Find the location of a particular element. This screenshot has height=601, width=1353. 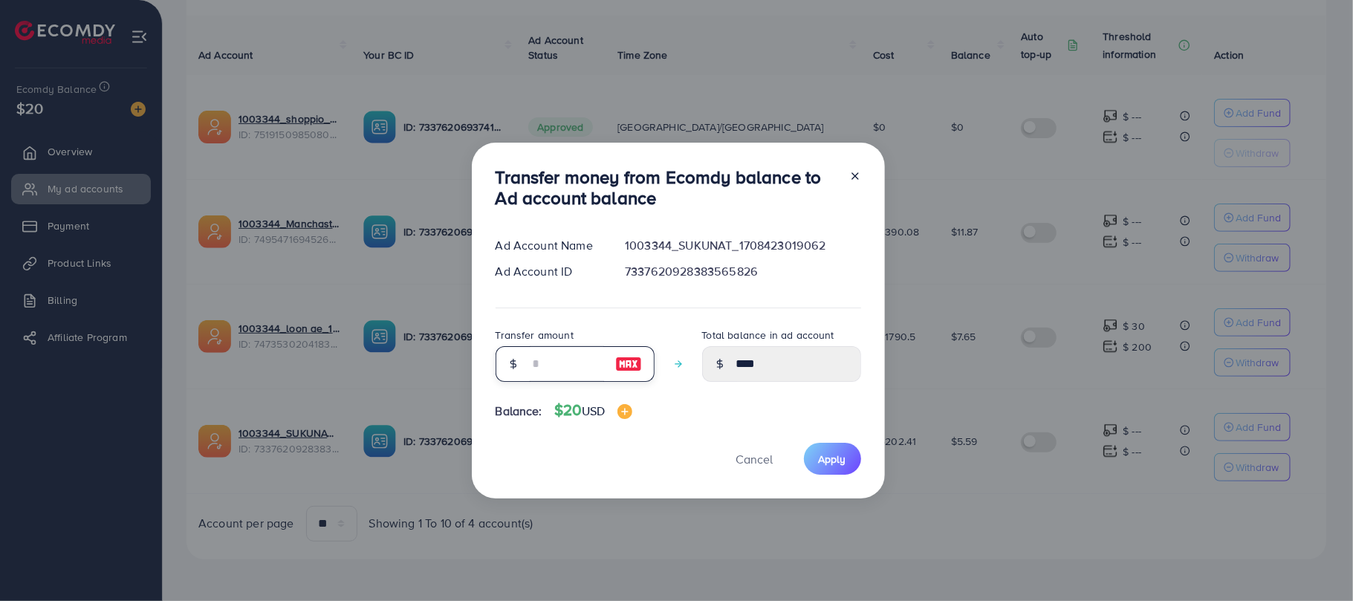

label: Total balance in ad account is located at coordinates (768, 335).